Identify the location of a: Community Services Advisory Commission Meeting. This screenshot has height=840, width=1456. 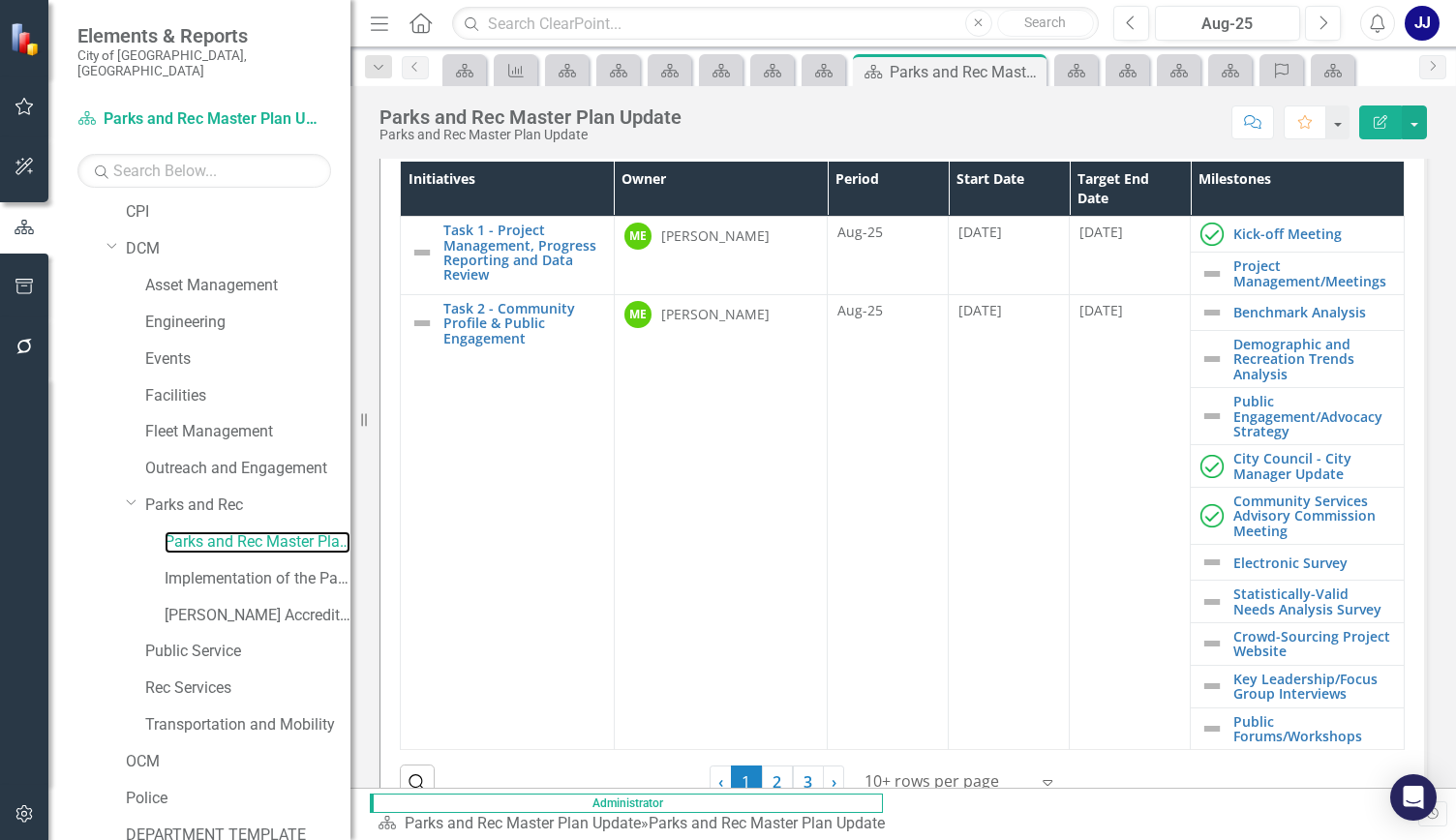
(1313, 516).